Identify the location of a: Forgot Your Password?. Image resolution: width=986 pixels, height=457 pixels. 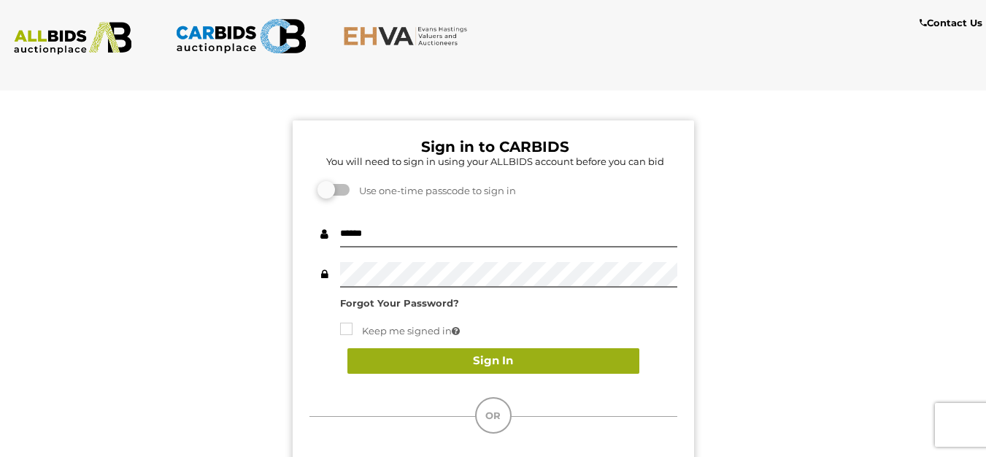
(399, 303).